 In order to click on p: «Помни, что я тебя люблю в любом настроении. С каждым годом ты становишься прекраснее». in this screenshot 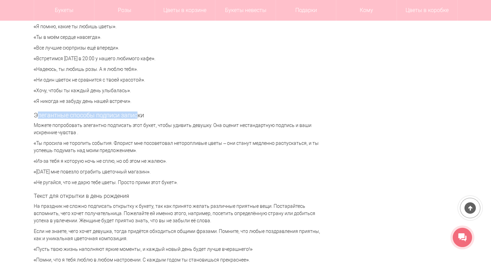, I will do `click(180, 260)`.